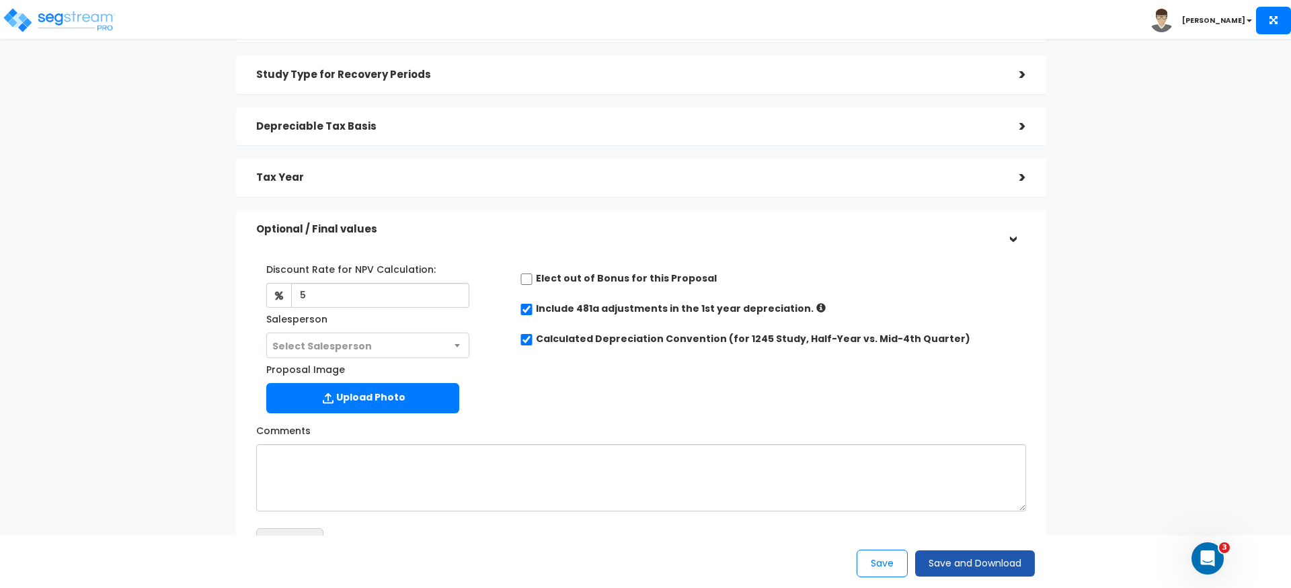 This screenshot has width=1291, height=588. Describe the element at coordinates (362, 398) in the screenshot. I see `label: Upload Photo` at that location.